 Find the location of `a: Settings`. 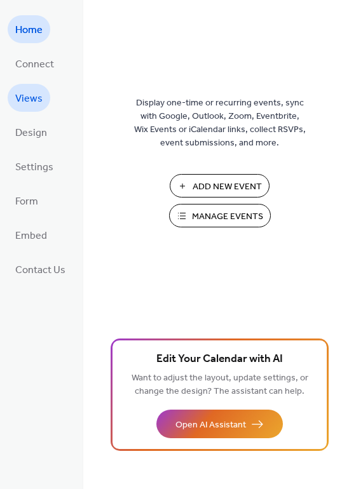

a: Settings is located at coordinates (34, 166).